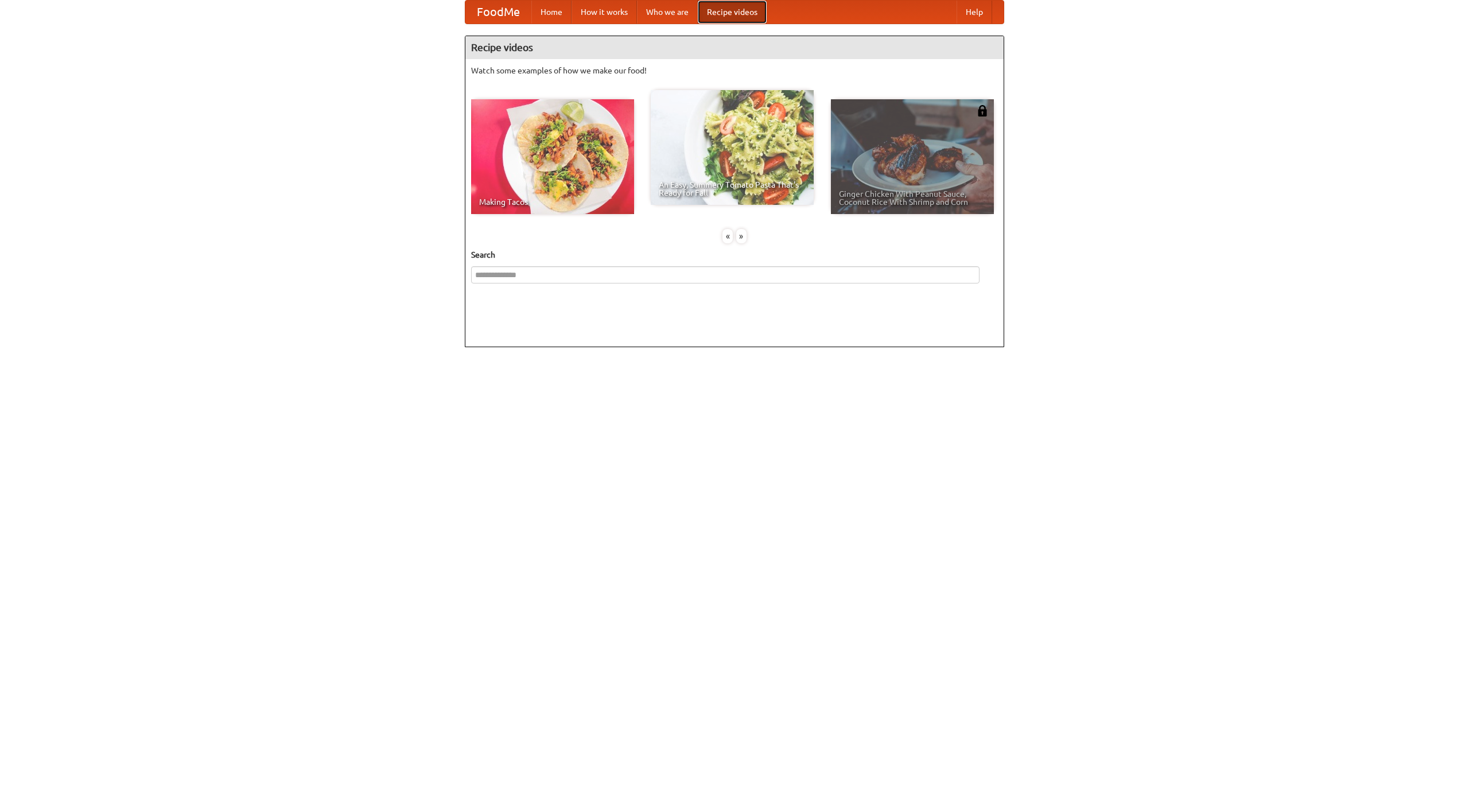 The width and height of the screenshot is (1469, 812). What do you see at coordinates (604, 12) in the screenshot?
I see `a: How it works` at bounding box center [604, 12].